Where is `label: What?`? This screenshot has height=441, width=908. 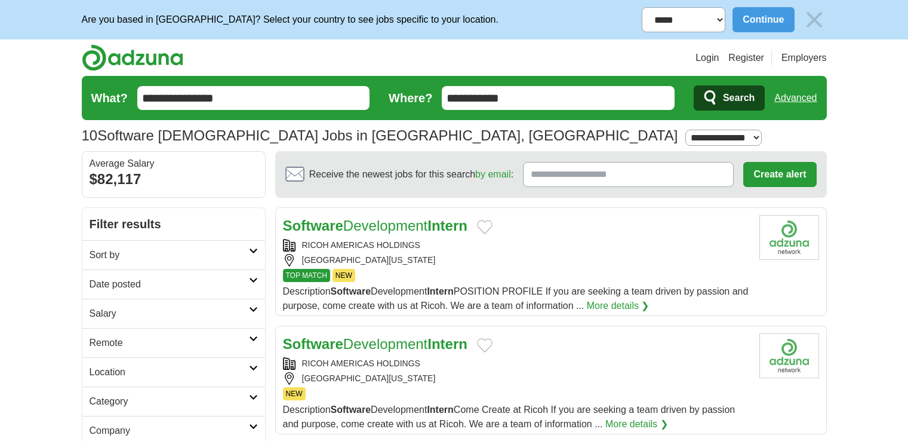
label: What? is located at coordinates (109, 98).